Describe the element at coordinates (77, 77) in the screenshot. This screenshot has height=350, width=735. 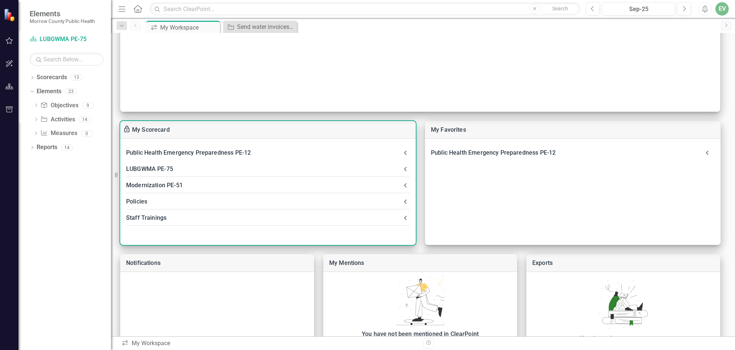
I see `div: 13` at that location.